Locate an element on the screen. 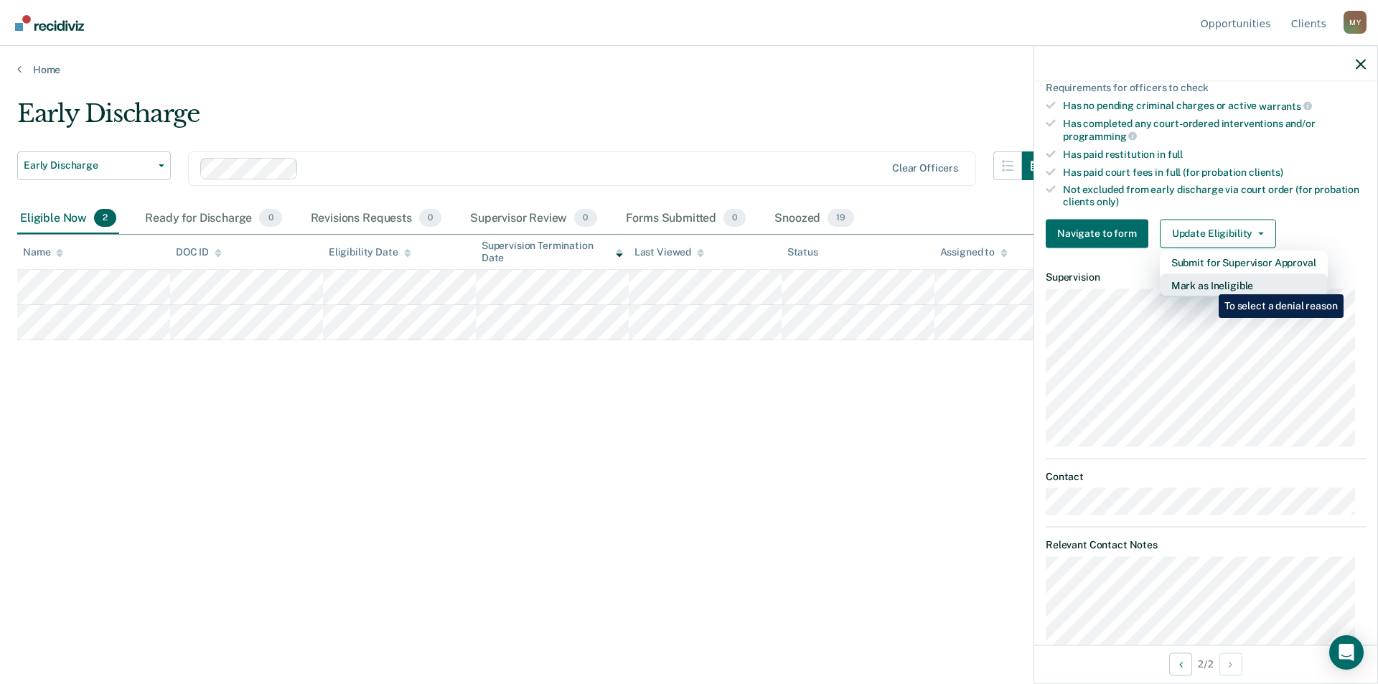 The image size is (1378, 684). button: Profile dropdown button is located at coordinates (1355, 22).